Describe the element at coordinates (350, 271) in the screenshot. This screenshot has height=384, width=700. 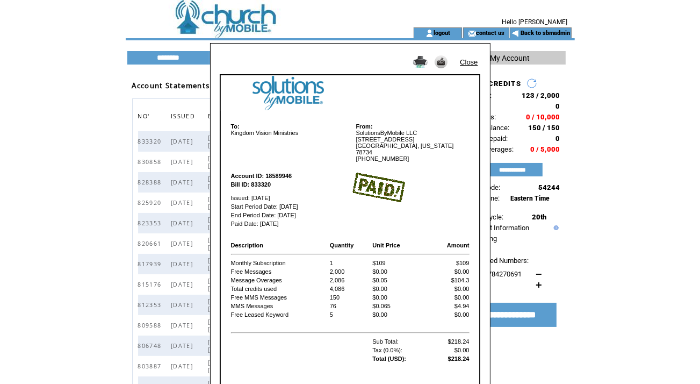
I see `td: 2,000` at that location.